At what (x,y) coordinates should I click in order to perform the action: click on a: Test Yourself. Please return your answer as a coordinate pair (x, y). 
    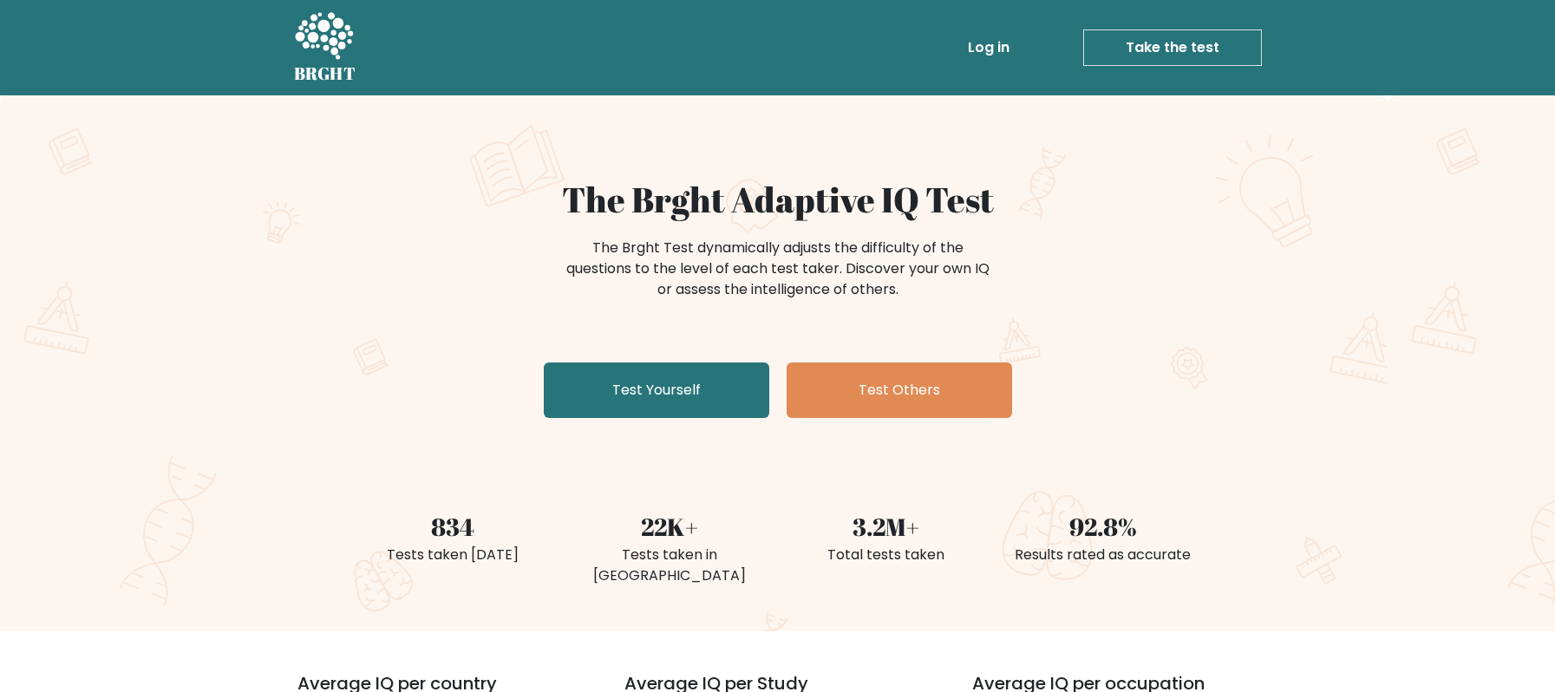
    Looking at the image, I should click on (656, 390).